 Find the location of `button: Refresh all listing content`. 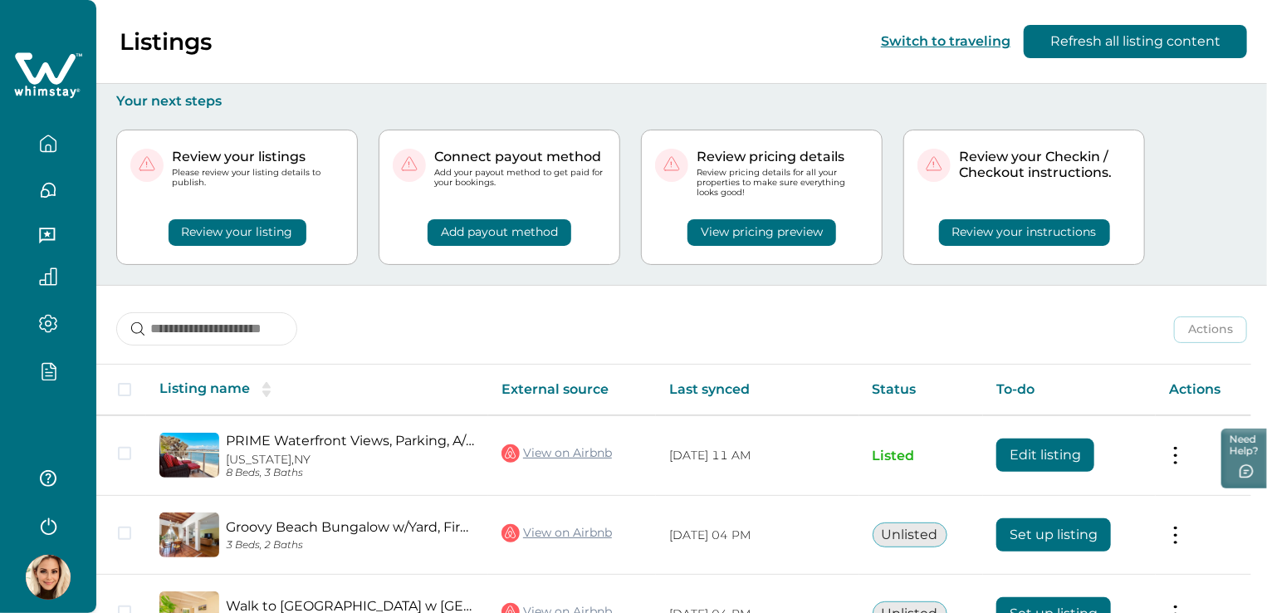

button: Refresh all listing content is located at coordinates (1135, 42).